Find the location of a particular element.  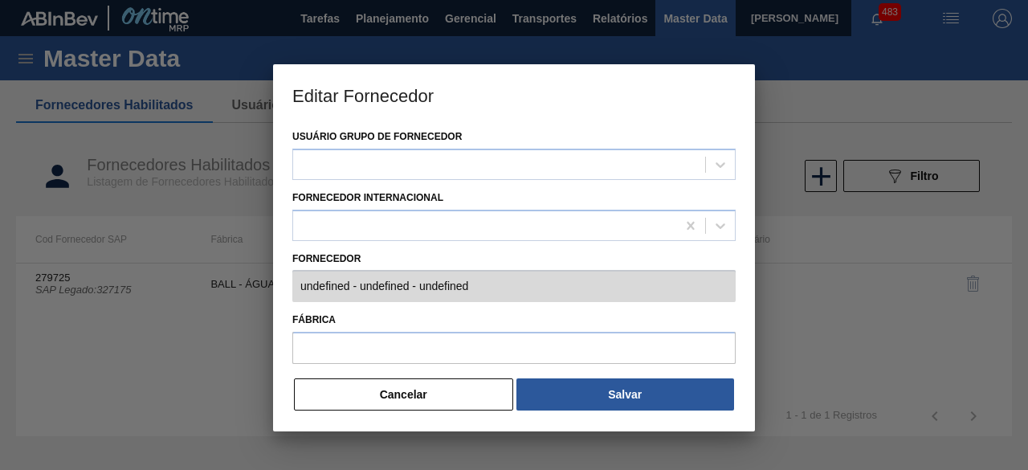

label: Usuário Grupo de Fornecedor is located at coordinates (377, 137).